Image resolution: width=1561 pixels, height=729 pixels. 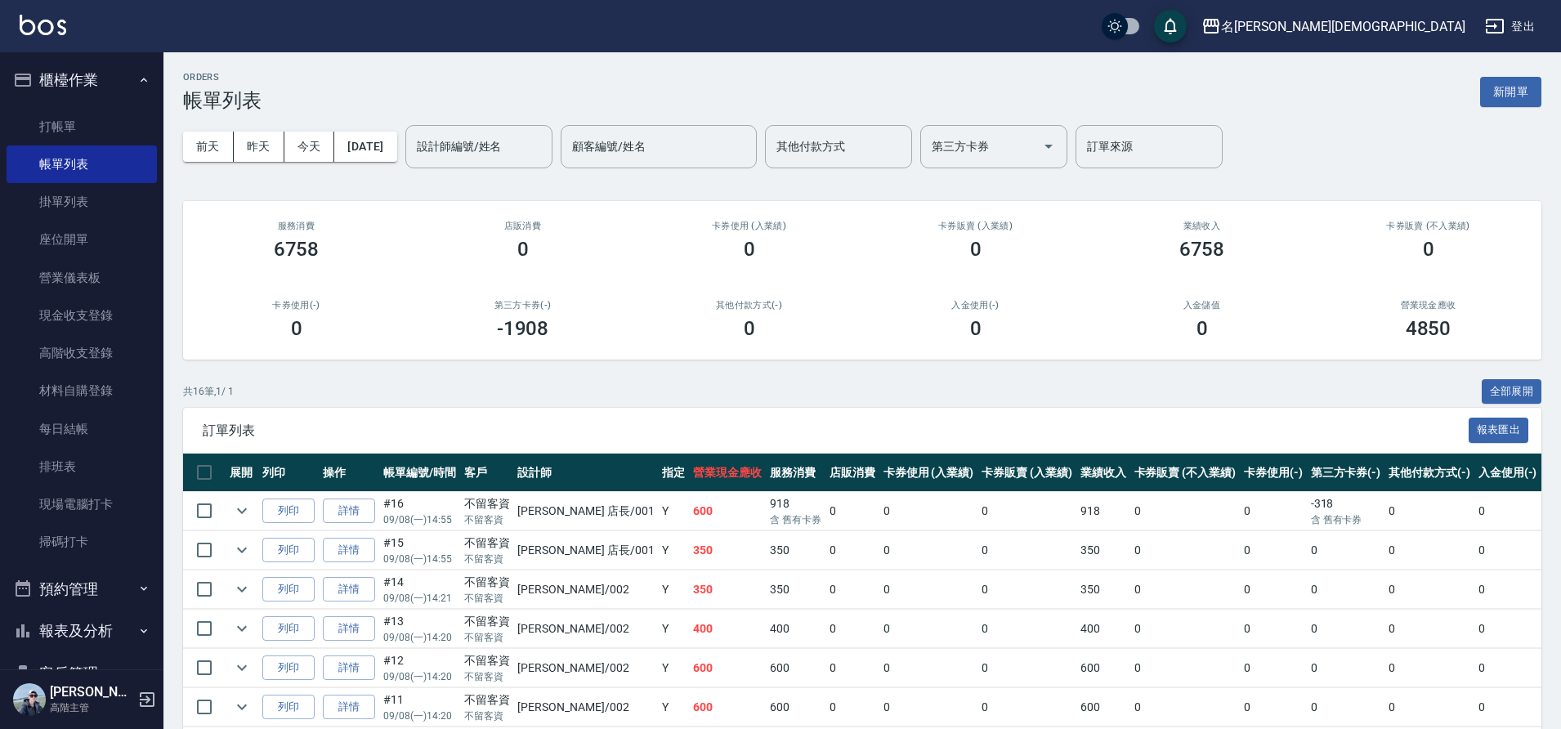 What do you see at coordinates (523, 329) in the screenshot?
I see `h3: -1908` at bounding box center [523, 329].